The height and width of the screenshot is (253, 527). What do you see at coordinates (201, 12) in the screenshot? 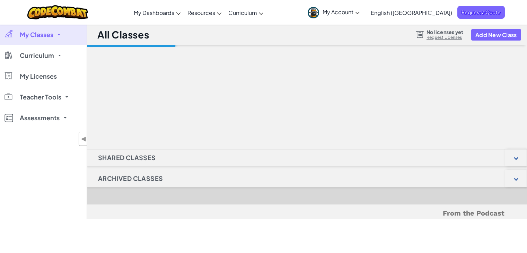
I see `span: Resources` at bounding box center [201, 12].